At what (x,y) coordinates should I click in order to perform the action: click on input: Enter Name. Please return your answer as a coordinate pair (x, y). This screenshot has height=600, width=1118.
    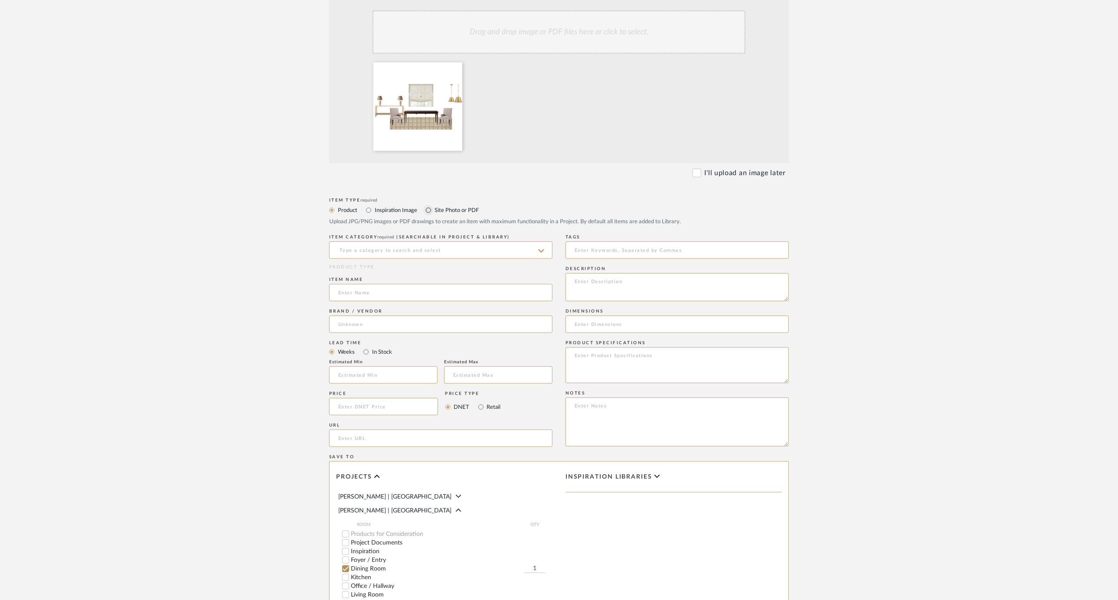
    Looking at the image, I should click on (441, 293).